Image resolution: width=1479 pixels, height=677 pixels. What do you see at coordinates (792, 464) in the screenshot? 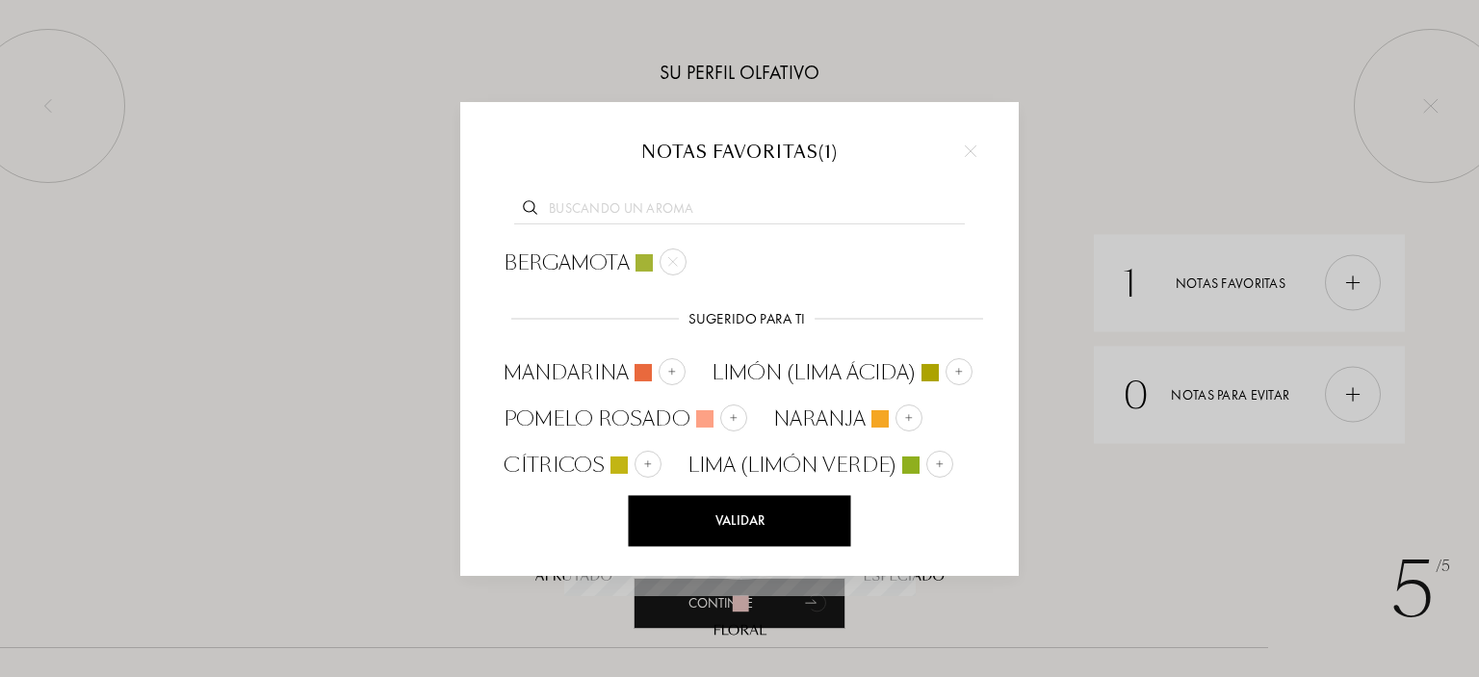
I see `span: lima (limón verde)` at bounding box center [792, 464].